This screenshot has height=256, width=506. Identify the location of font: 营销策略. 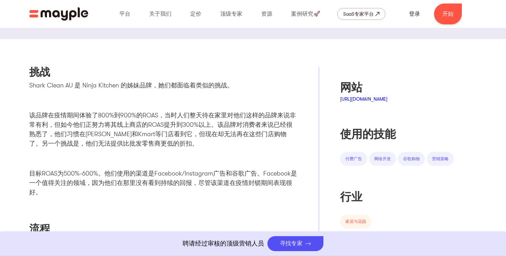
(441, 159).